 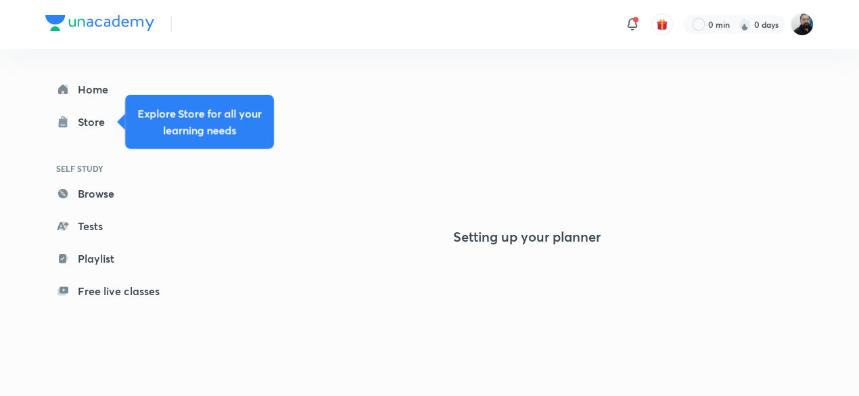 I want to click on a: Browse, so click(x=124, y=193).